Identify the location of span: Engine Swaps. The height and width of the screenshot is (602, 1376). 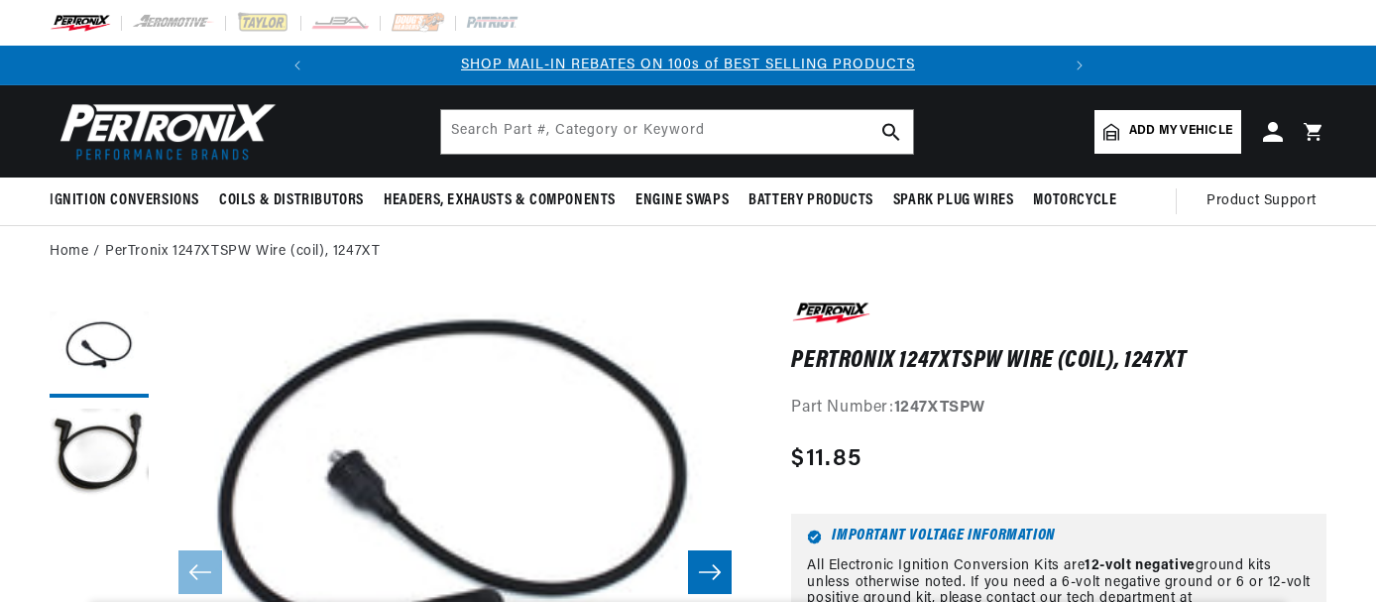
(682, 200).